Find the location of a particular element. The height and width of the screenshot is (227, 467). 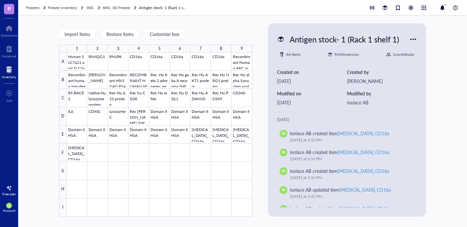

div: 5 is located at coordinates (159, 49).